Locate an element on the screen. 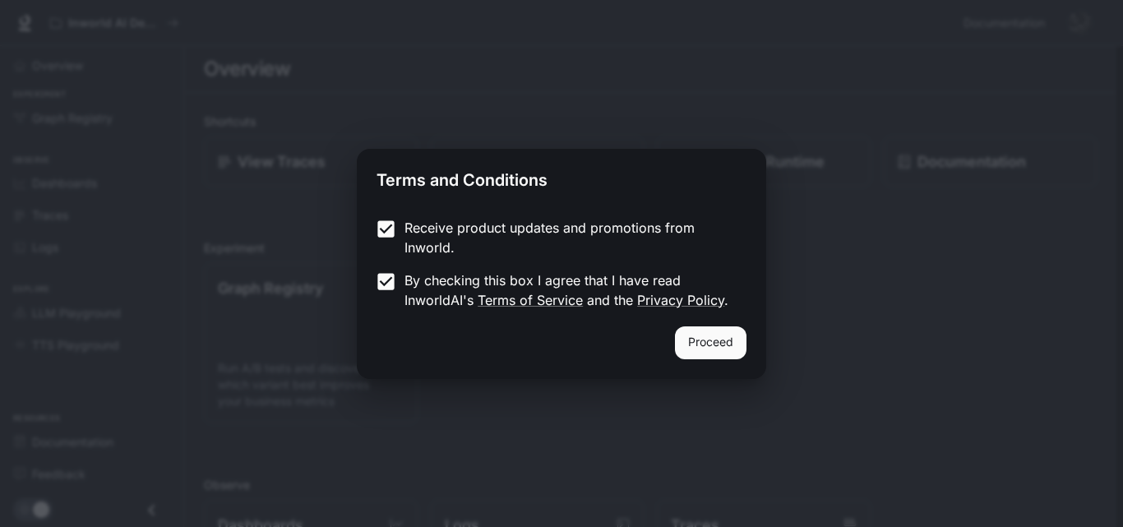 The height and width of the screenshot is (527, 1123). h2: Terms and Conditions is located at coordinates (562, 177).